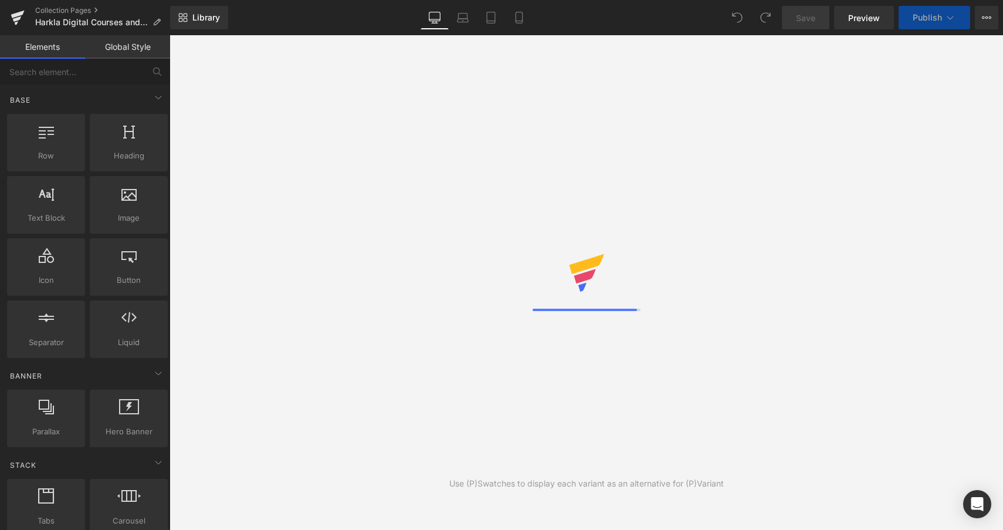 The height and width of the screenshot is (530, 1003). I want to click on span: Stack, so click(23, 465).